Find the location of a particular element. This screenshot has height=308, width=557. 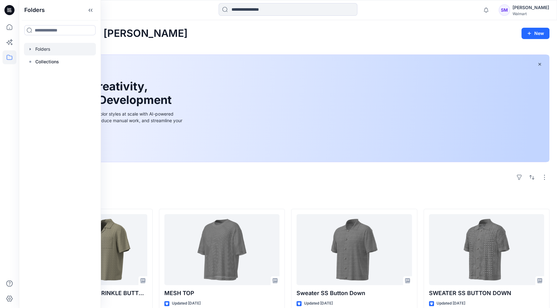

a: Sweater SS Button Down is located at coordinates (354, 250).